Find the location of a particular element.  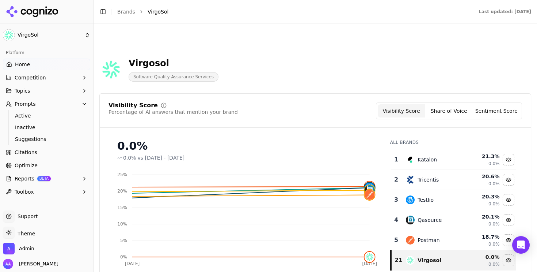

tr: 1katalonKatalon21.3%0.0%Hide katalon data is located at coordinates (454, 159).